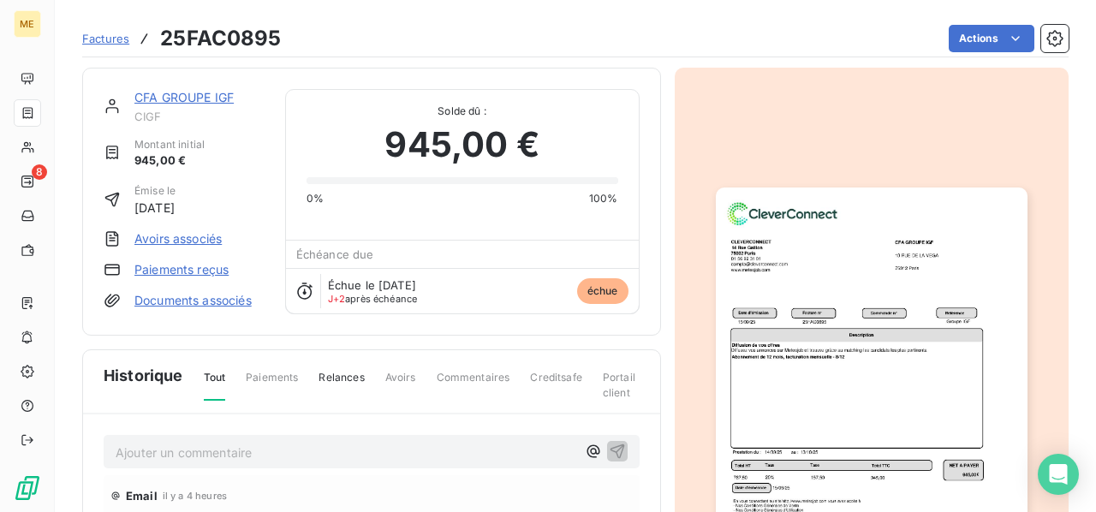  What do you see at coordinates (1058, 474) in the screenshot?
I see `div: Open Intercom Messenger` at bounding box center [1058, 474].